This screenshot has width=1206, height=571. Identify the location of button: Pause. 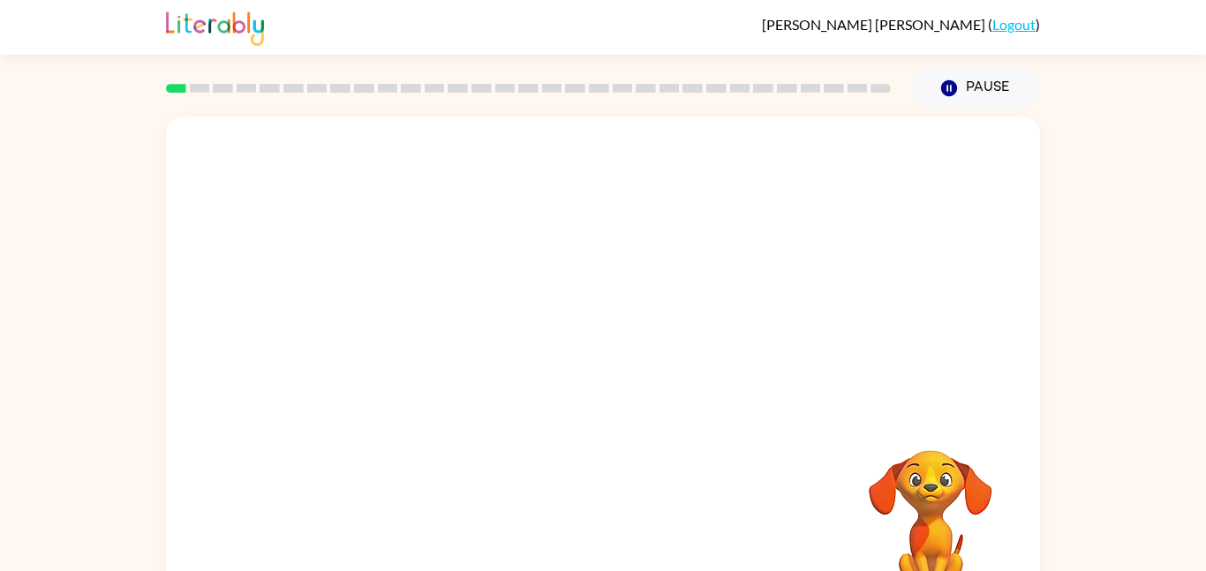
(975, 88).